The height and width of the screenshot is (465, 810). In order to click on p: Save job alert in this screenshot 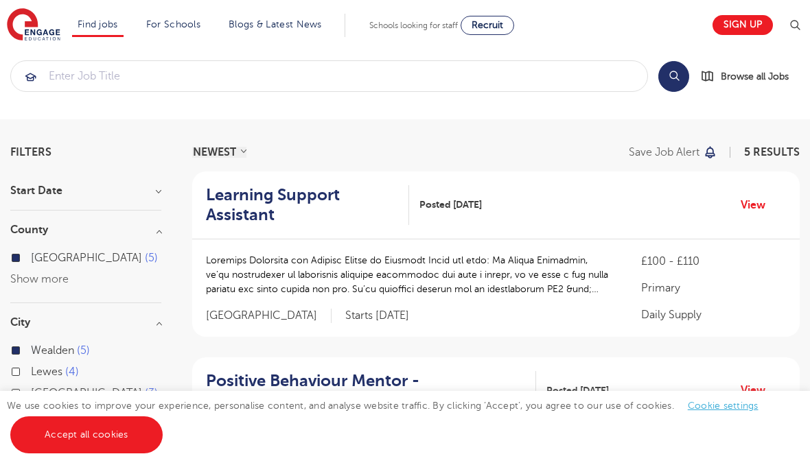, I will do `click(664, 152)`.